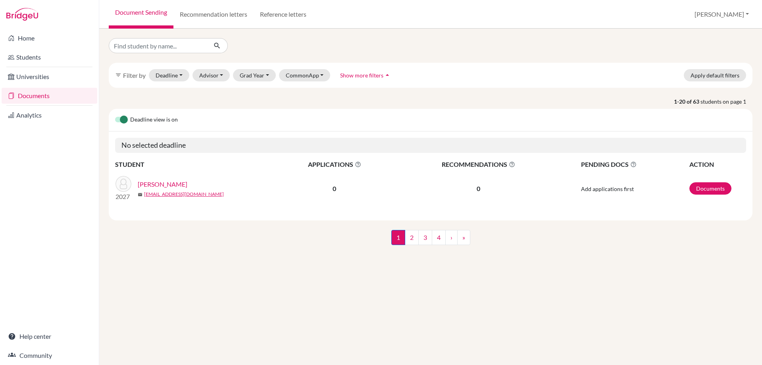  I want to click on input: Find student by name..., so click(158, 46).